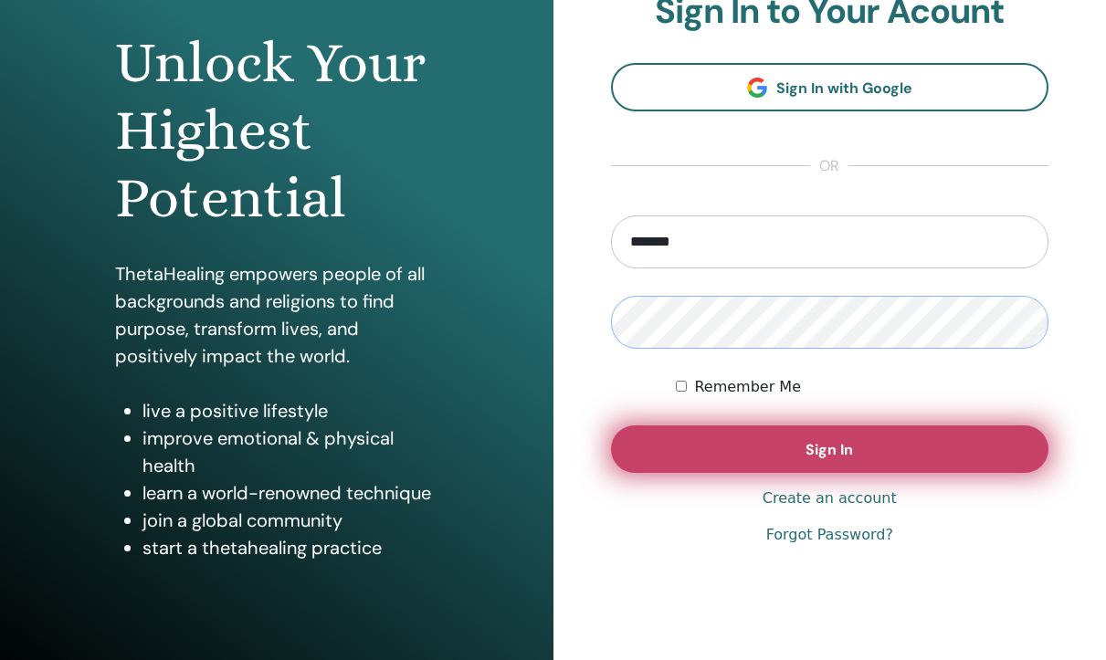 The image size is (1106, 660). Describe the element at coordinates (844, 88) in the screenshot. I see `span: Sign In with Google` at that location.